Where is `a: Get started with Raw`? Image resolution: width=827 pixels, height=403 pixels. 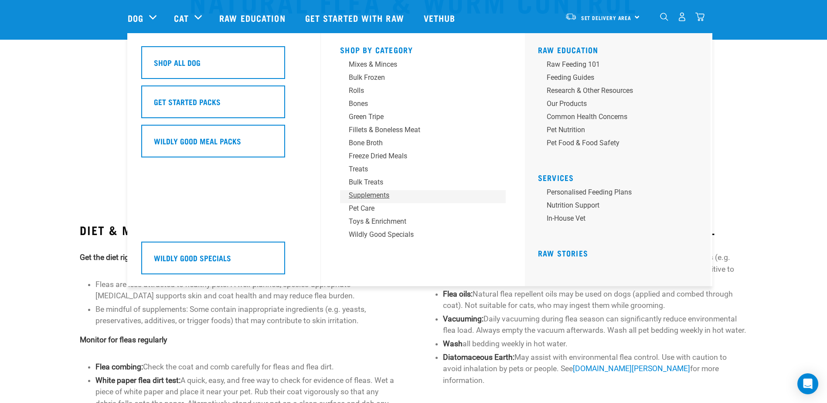
a: Get started with Raw is located at coordinates (356, 18).